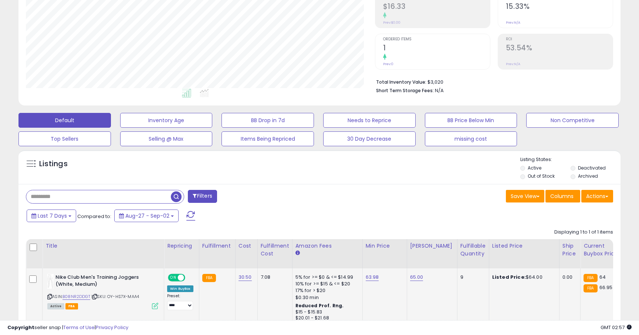 This screenshot has width=639, height=335. I want to click on span: ROI, so click(559, 39).